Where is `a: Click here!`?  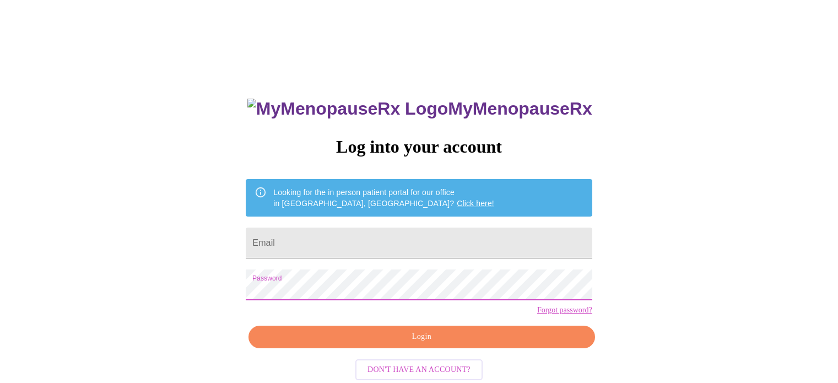
a: Click here! is located at coordinates (475, 203).